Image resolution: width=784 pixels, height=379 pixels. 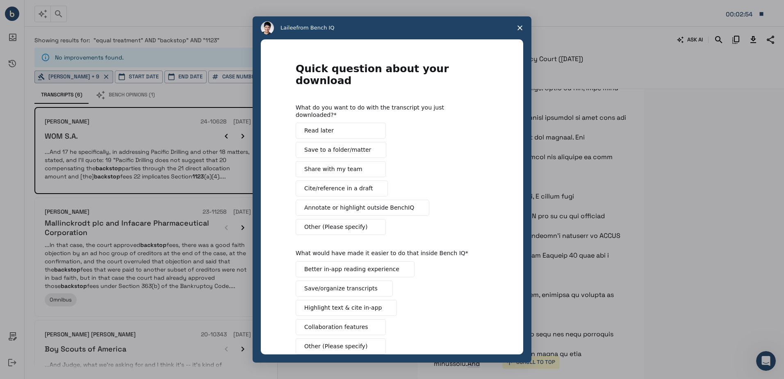 I want to click on button: Annotate or highlight outside BenchIQ, so click(x=362, y=207).